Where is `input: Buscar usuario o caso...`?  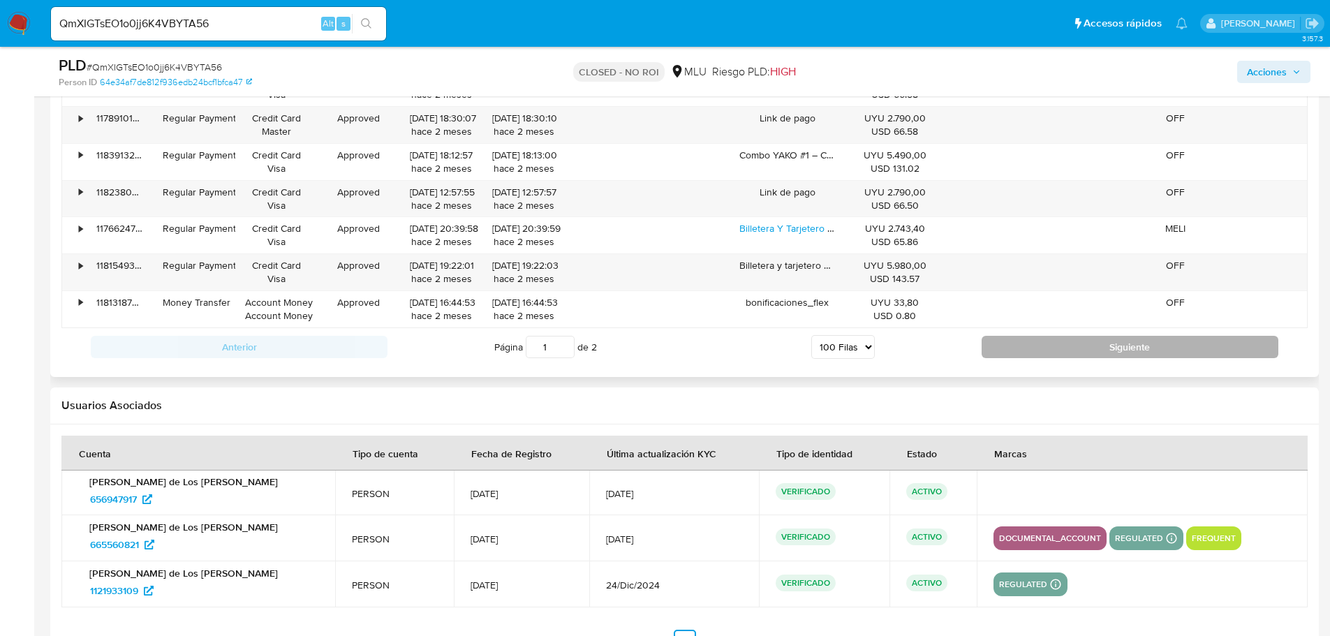
input: Buscar usuario o caso... is located at coordinates (219, 24).